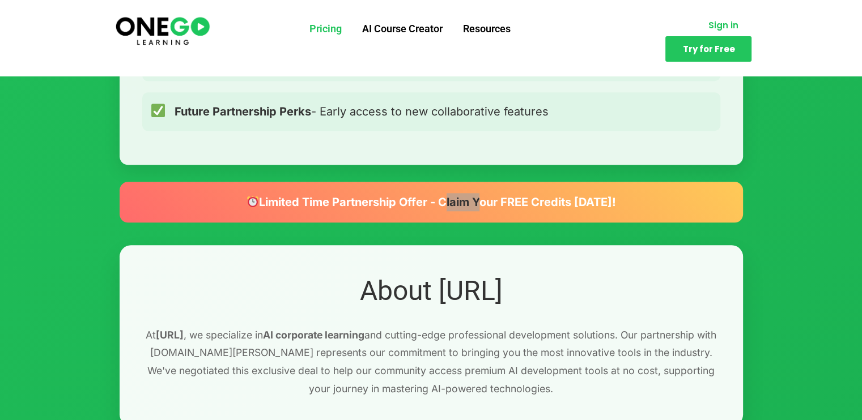 The width and height of the screenshot is (862, 420). I want to click on a: Resources, so click(487, 29).